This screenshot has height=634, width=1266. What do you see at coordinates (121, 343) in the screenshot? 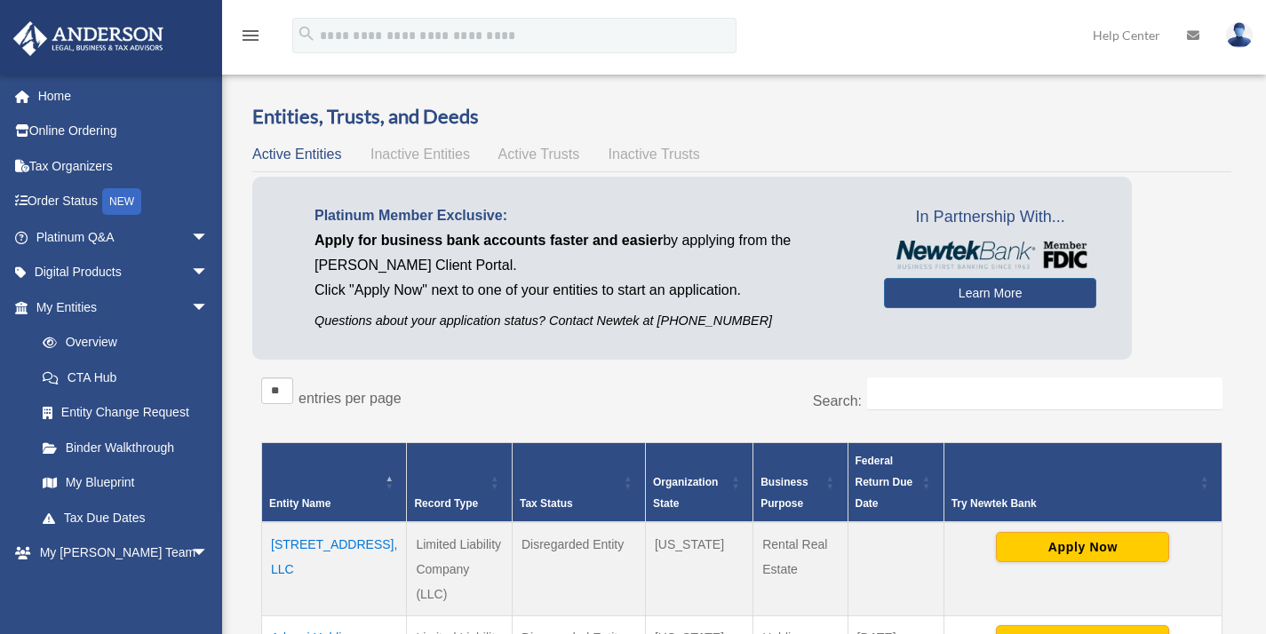
I see `a: Overview` at bounding box center [121, 343].